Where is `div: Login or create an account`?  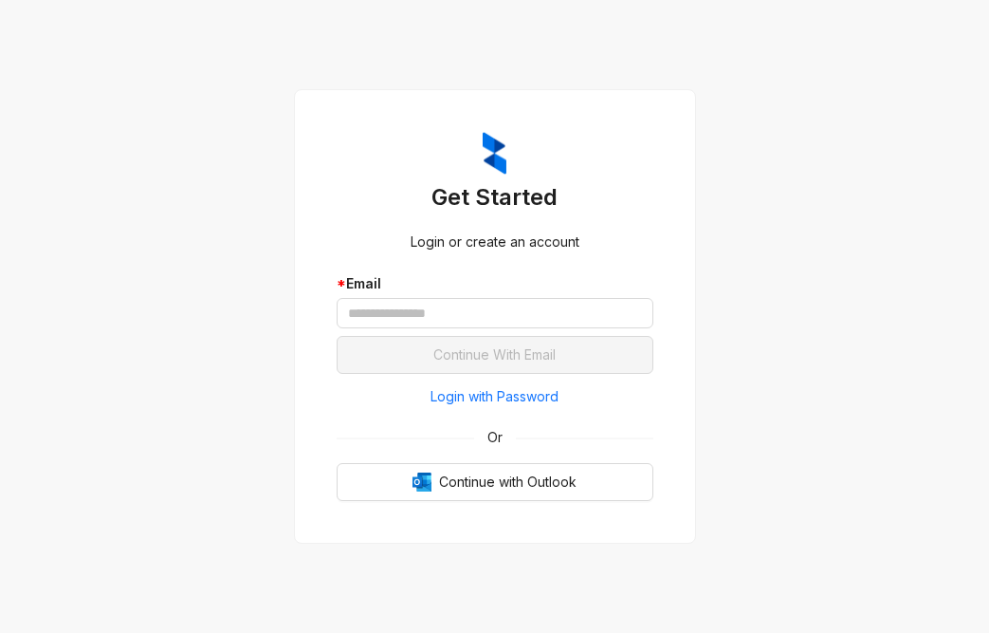
div: Login or create an account is located at coordinates (495, 242).